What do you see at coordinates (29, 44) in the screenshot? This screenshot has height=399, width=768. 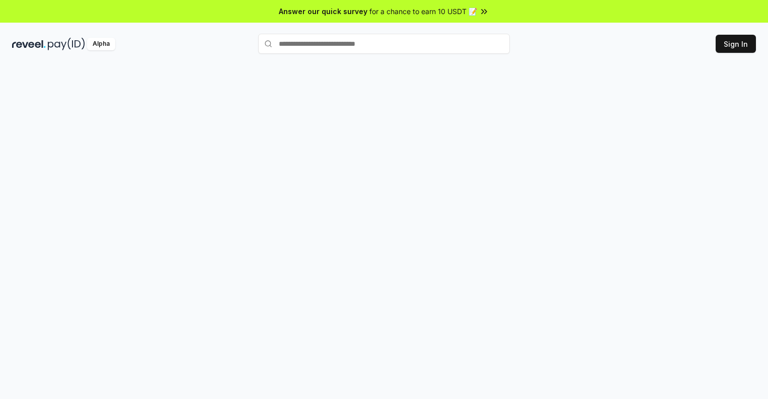 I see `img: reveel_dark` at bounding box center [29, 44].